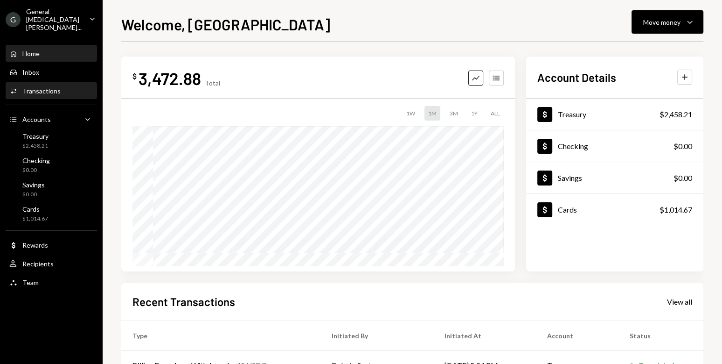  Describe the element at coordinates (433, 113) in the screenshot. I see `div: 1M` at that location.